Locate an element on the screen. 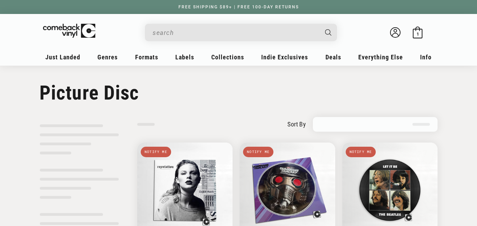 Image resolution: width=477 pixels, height=226 pixels. span: Formats is located at coordinates (147, 57).